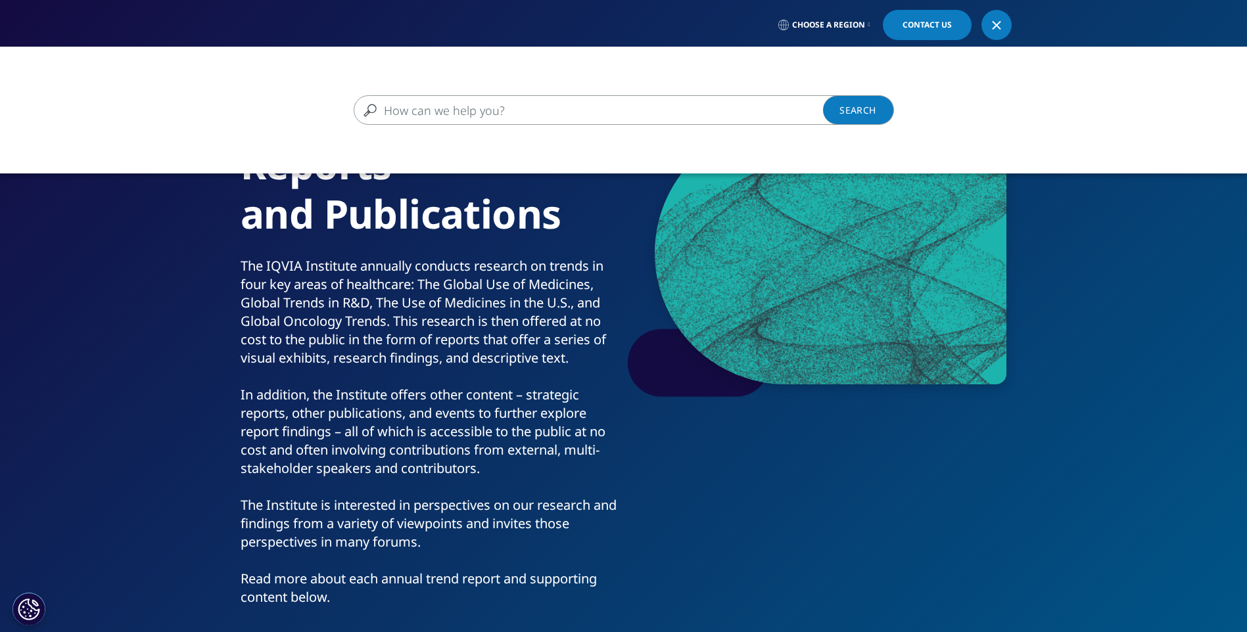  I want to click on a: Search, so click(858, 110).